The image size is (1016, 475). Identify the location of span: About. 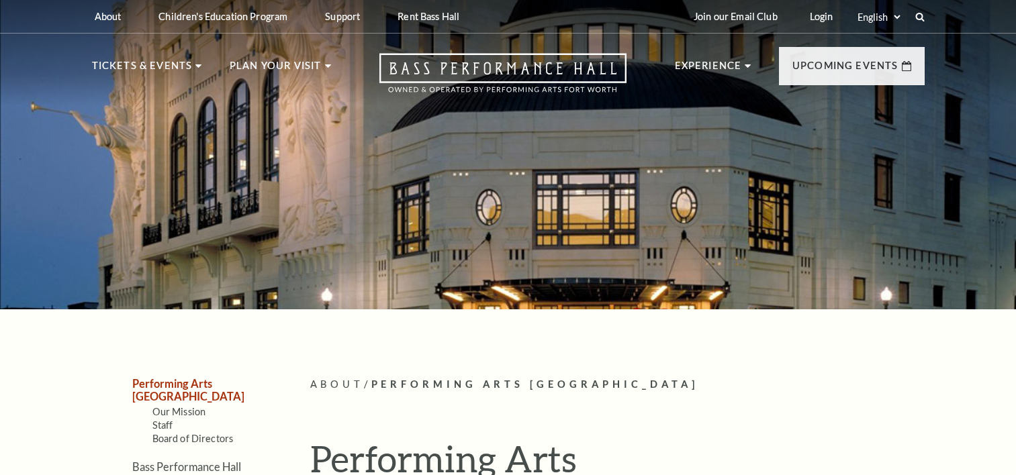
(337, 384).